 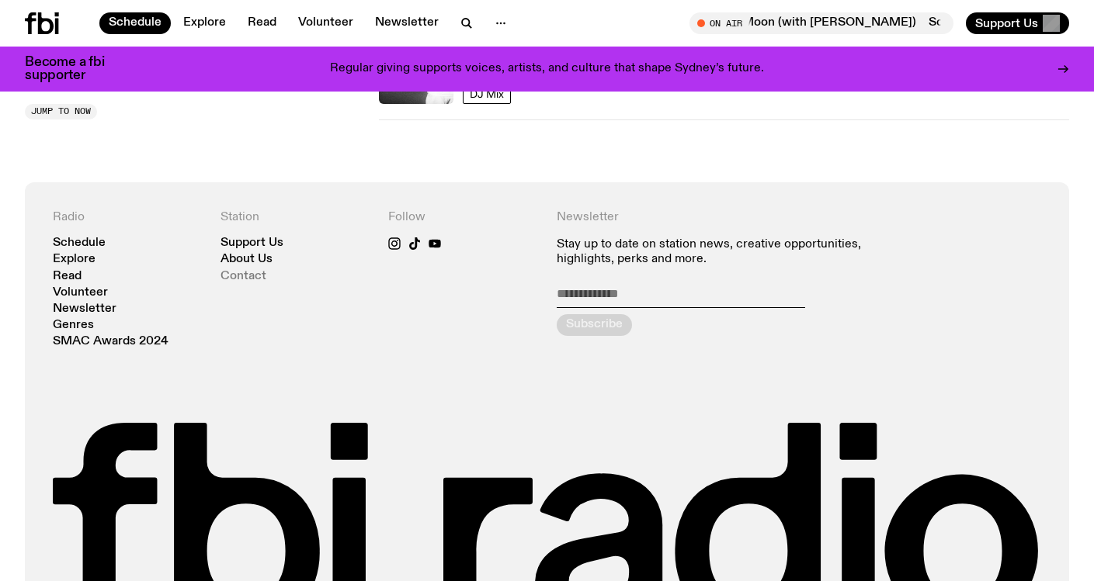 I want to click on p: Stay up to date on station news, creative opportunities, highlights, perks and more., so click(x=715, y=252).